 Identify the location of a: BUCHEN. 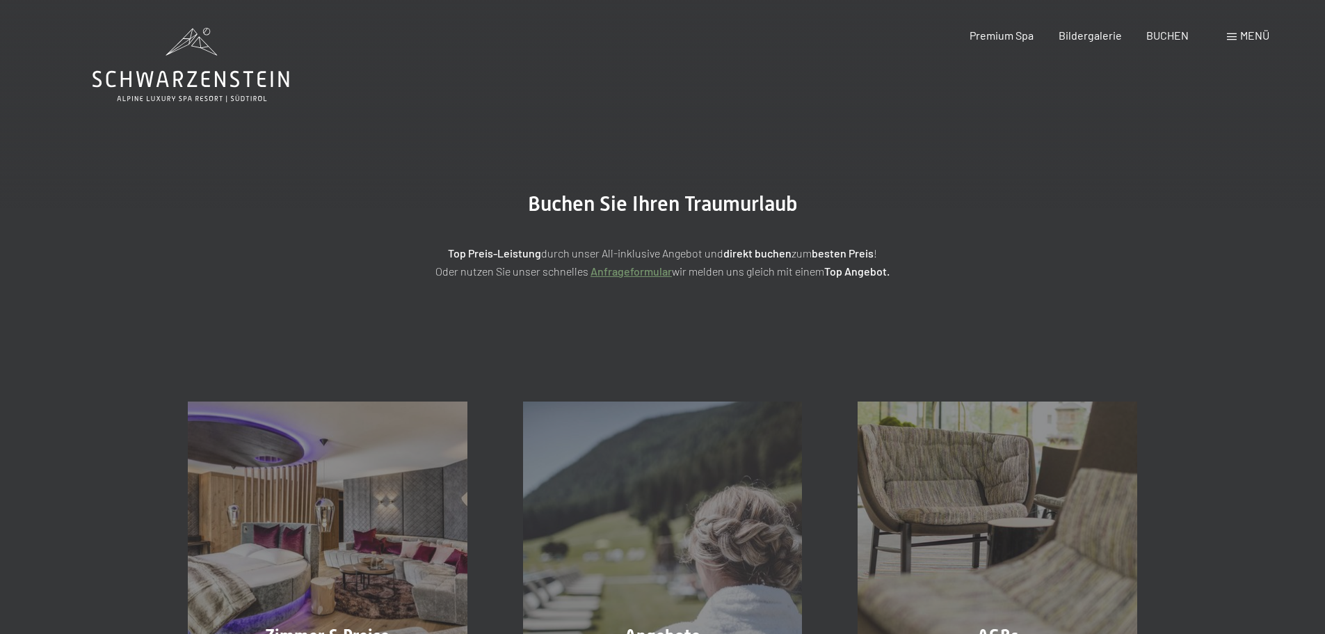
(1167, 35).